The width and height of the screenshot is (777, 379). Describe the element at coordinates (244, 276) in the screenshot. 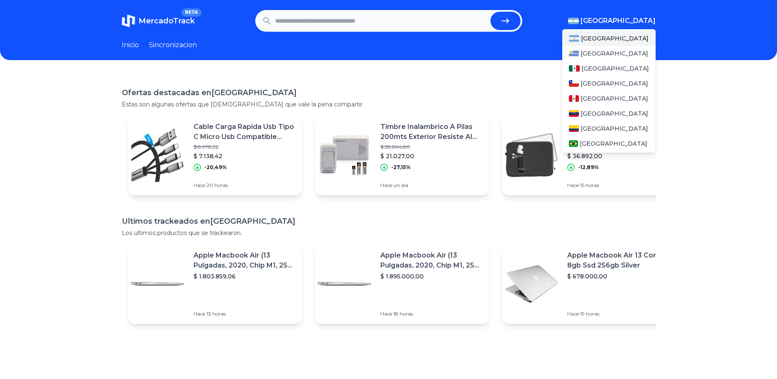

I see `p: $ 1.803.859,06` at that location.